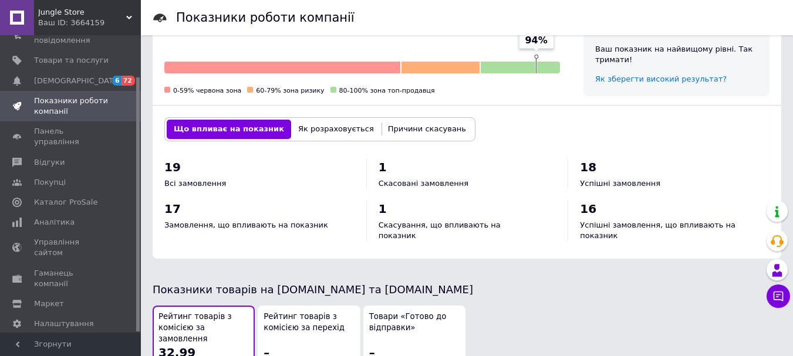  Describe the element at coordinates (246, 225) in the screenshot. I see `span: Замовлення, що впливають на показник` at that location.